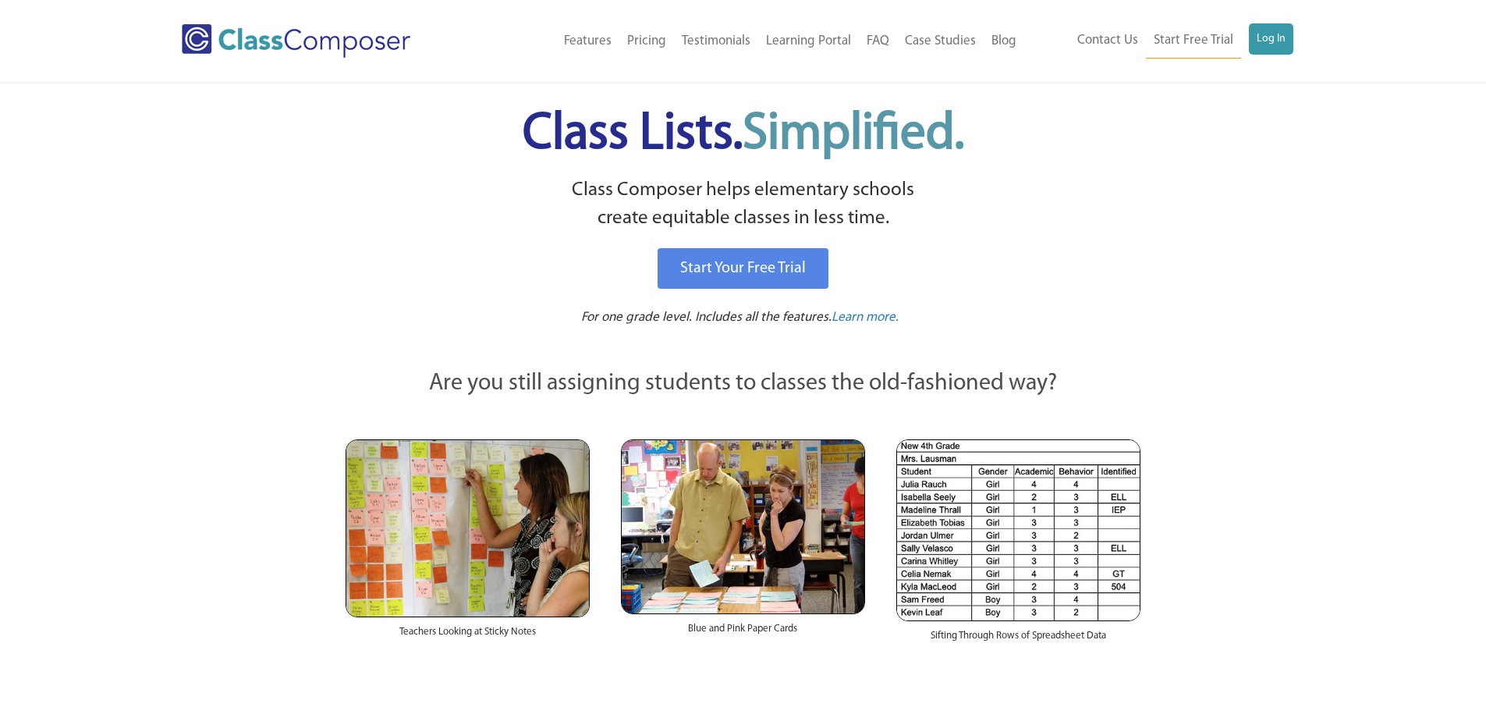  What do you see at coordinates (853, 134) in the screenshot?
I see `span: Simplified.` at bounding box center [853, 134].